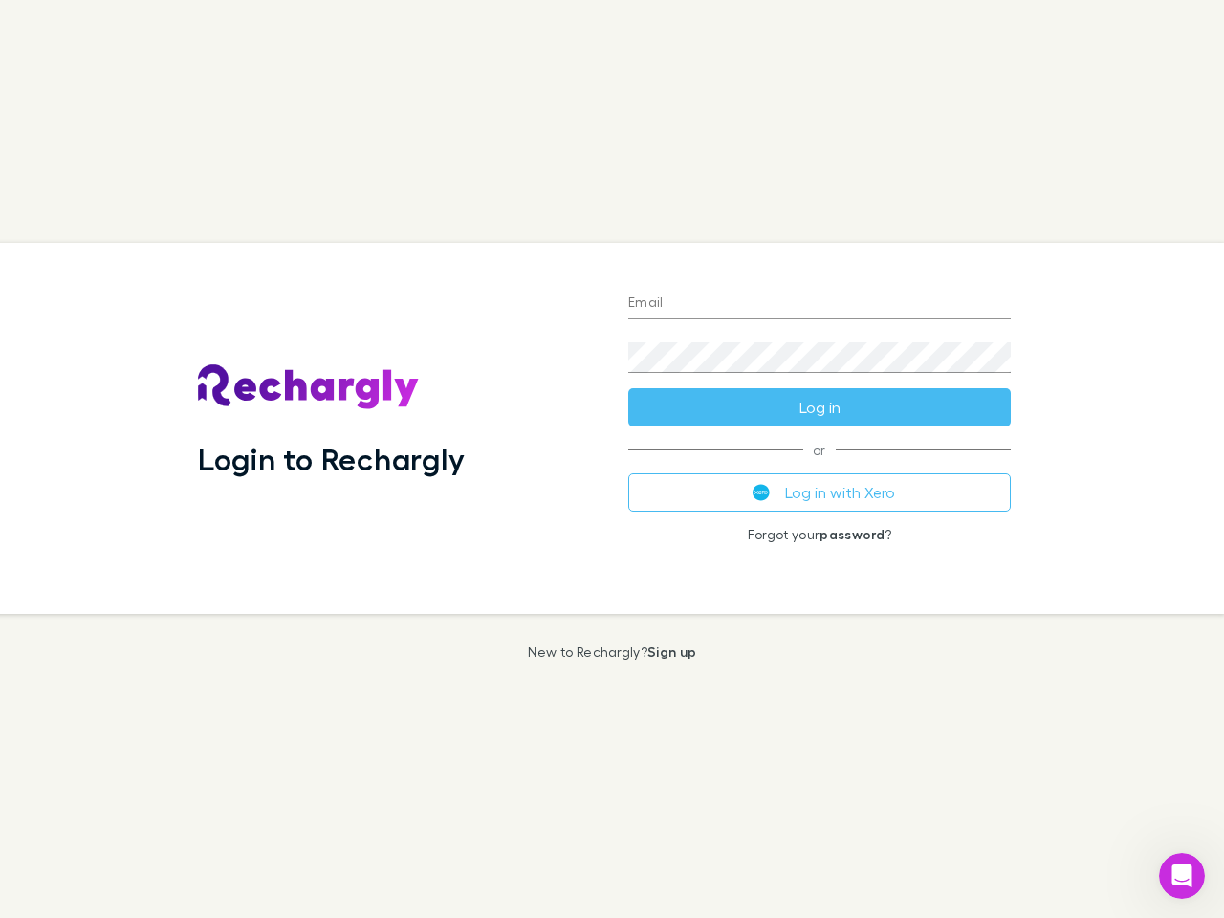 The width and height of the screenshot is (1224, 918). I want to click on a: password, so click(852, 533).